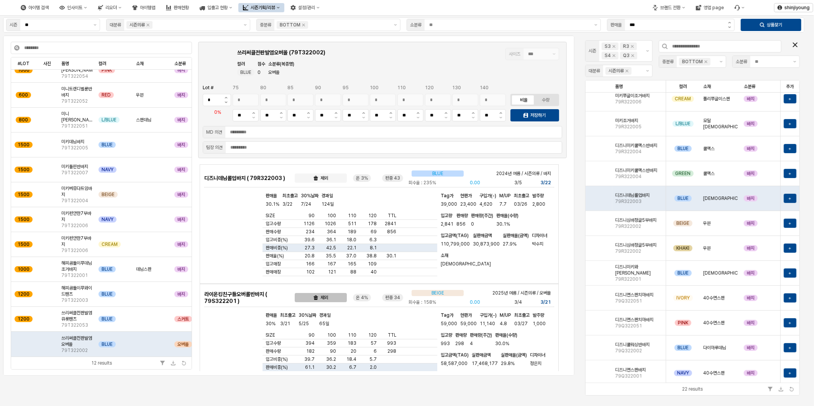 The width and height of the screenshot is (814, 406). What do you see at coordinates (750, 87) in the screenshot?
I see `span: 소분류` at bounding box center [750, 87].